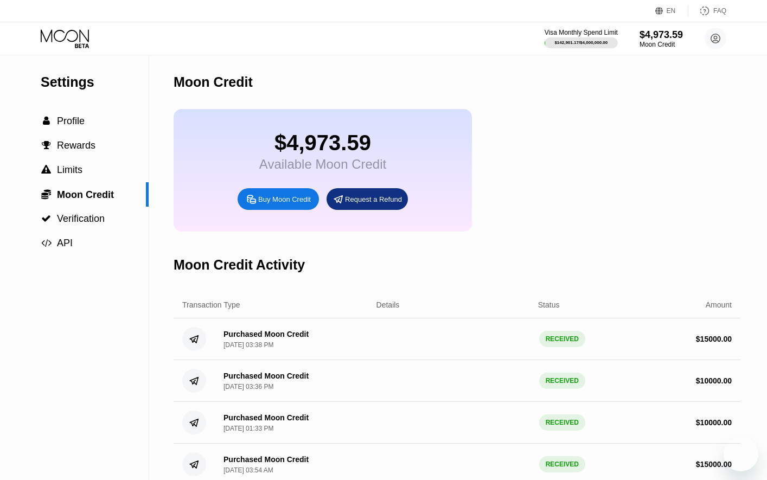 Image resolution: width=767 pixels, height=480 pixels. What do you see at coordinates (81, 219) in the screenshot?
I see `span: Verification` at bounding box center [81, 219].